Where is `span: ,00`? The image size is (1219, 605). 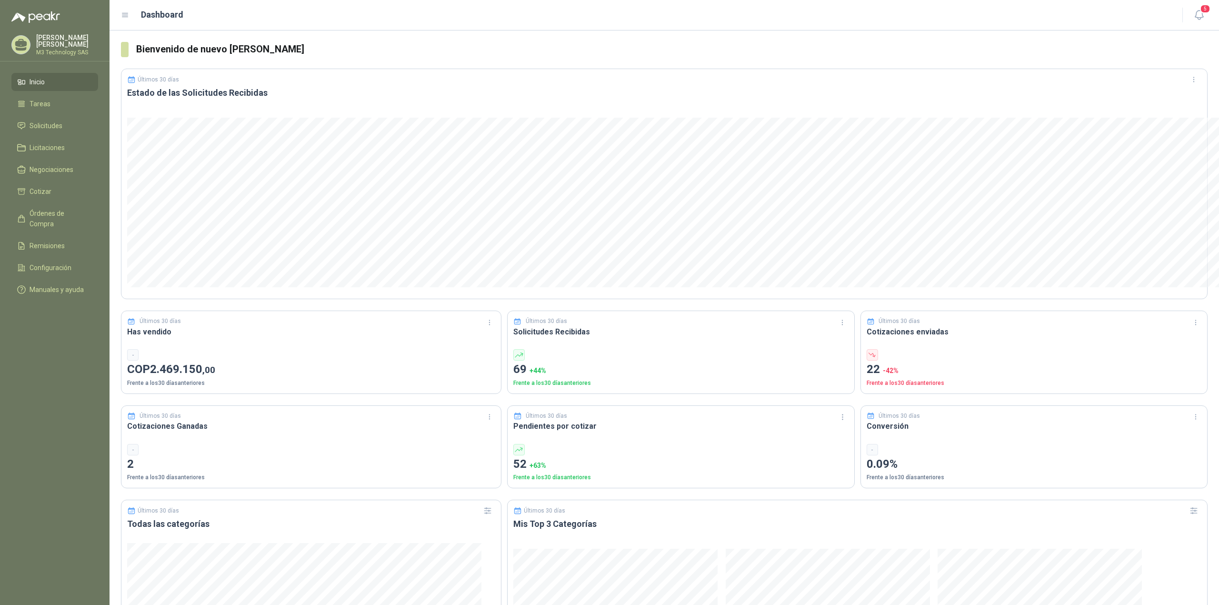 span: ,00 is located at coordinates (209, 369).